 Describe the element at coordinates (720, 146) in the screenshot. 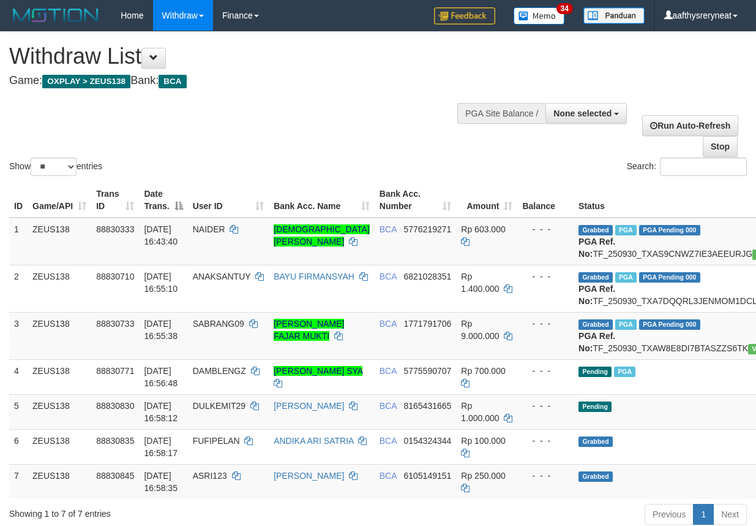

I see `a: Stop` at that location.